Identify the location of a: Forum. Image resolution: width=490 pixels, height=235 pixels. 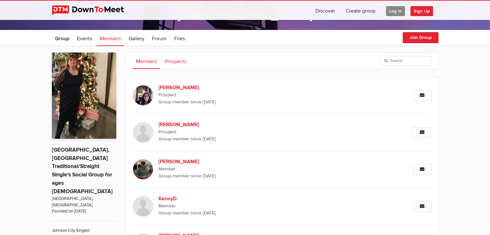
(159, 38).